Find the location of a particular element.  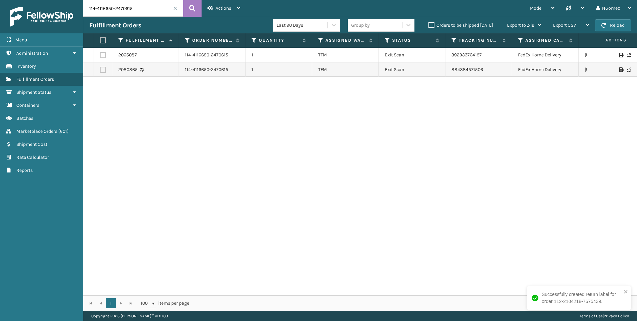

a: 1 is located at coordinates (111, 303).